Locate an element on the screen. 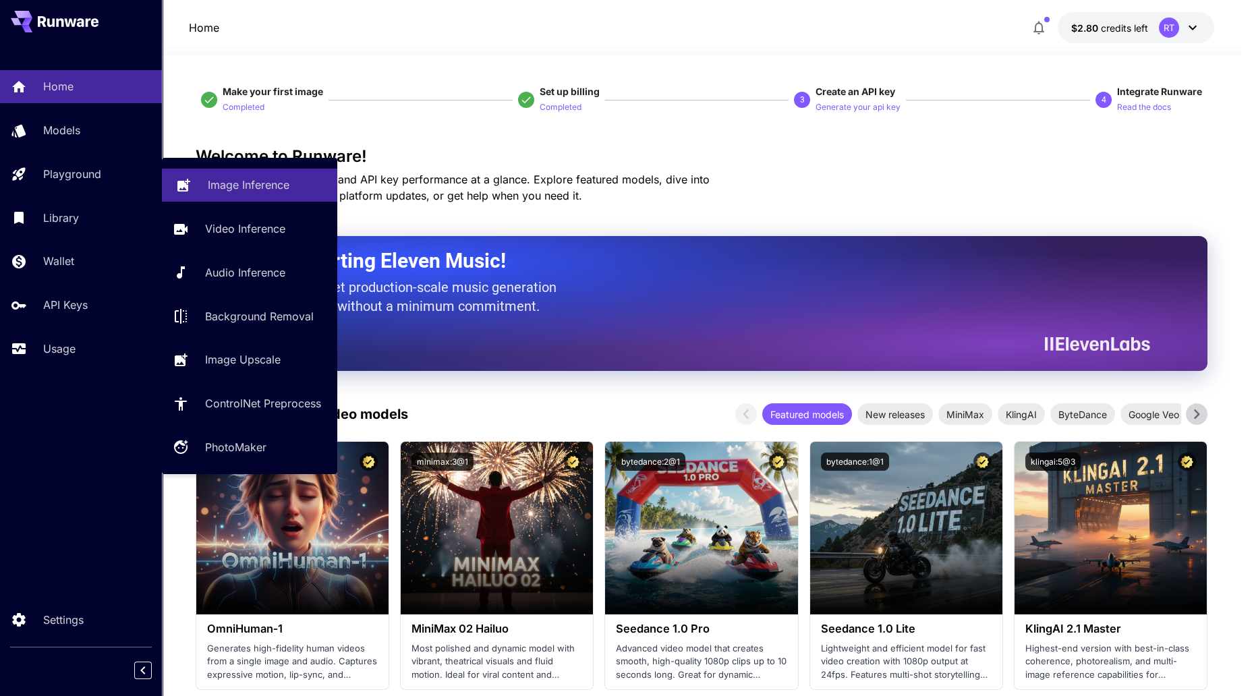  span: Featured models is located at coordinates (807, 414).